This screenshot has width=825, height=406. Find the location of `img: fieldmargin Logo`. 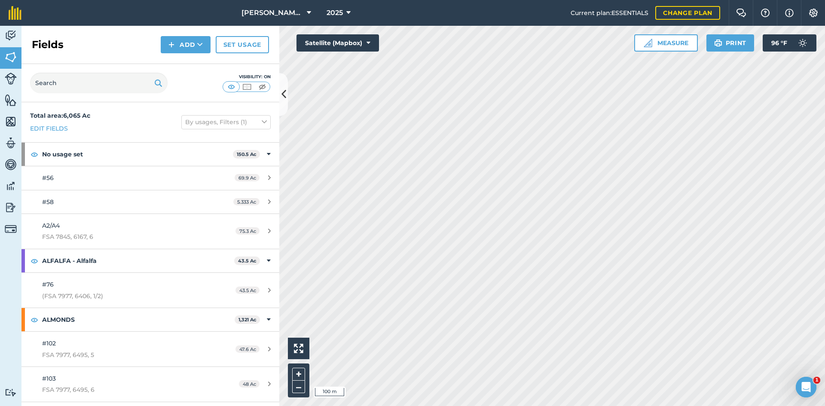

img: fieldmargin Logo is located at coordinates (15, 13).